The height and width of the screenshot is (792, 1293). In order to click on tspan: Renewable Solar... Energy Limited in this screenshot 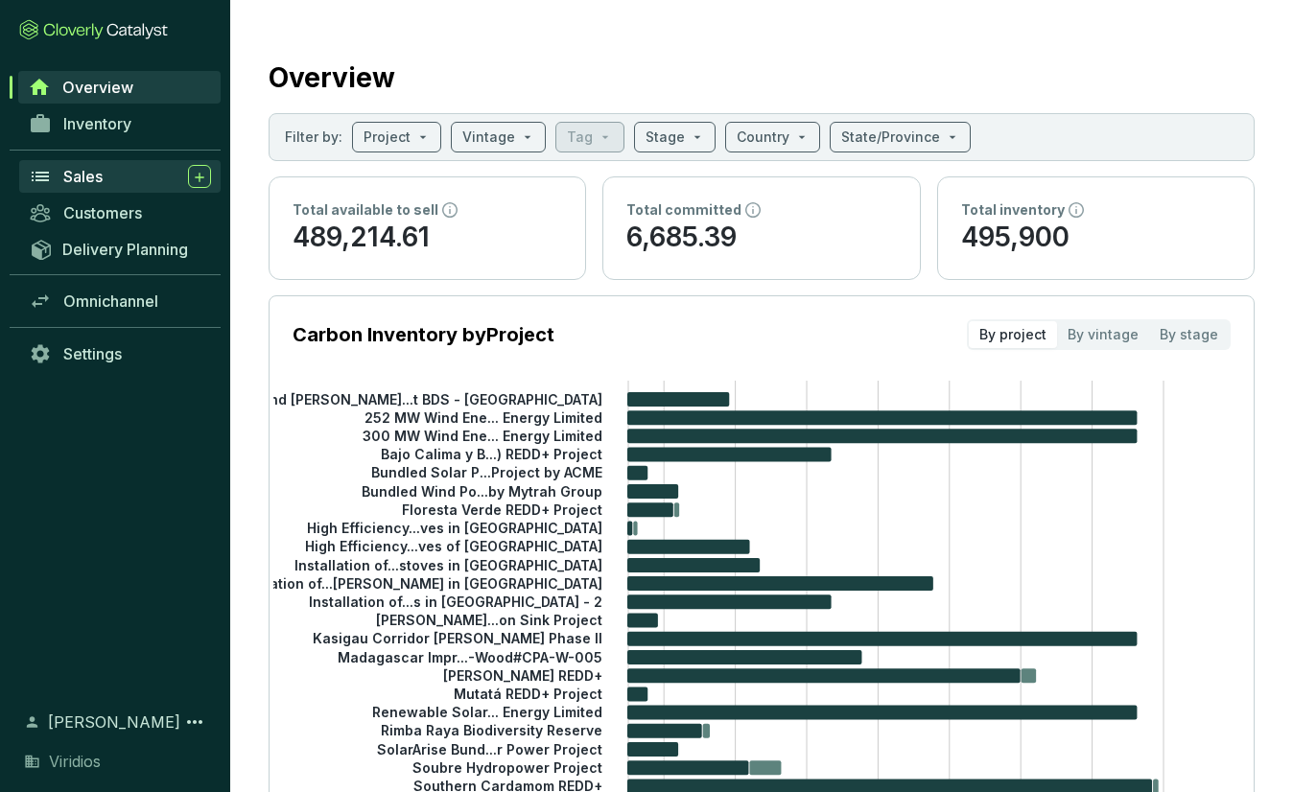, I will do `click(487, 712)`.